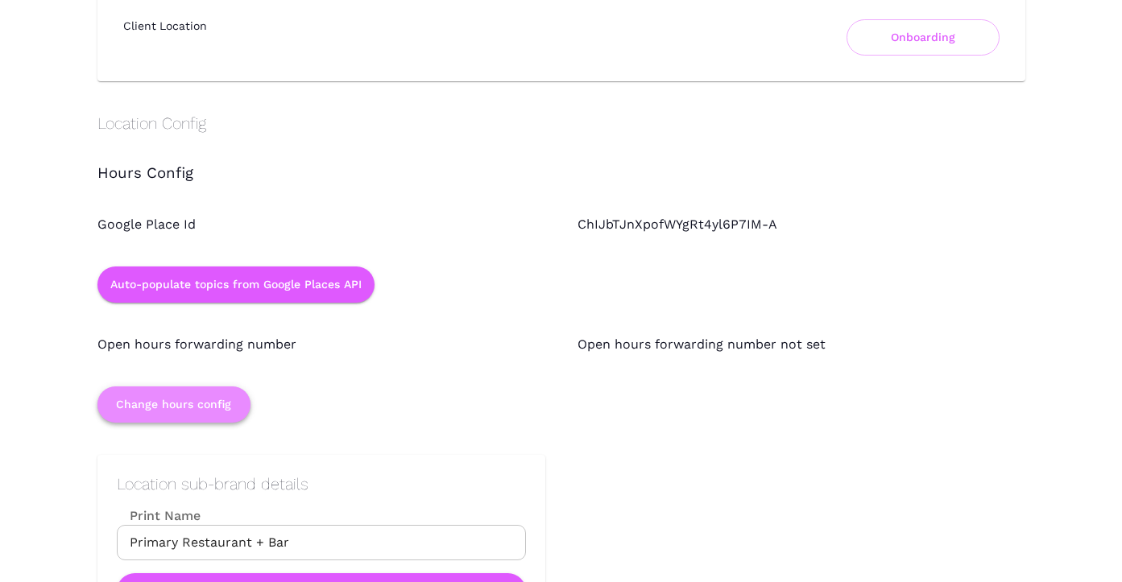 The image size is (1122, 582). Describe the element at coordinates (561, 123) in the screenshot. I see `h2: Location Config` at that location.